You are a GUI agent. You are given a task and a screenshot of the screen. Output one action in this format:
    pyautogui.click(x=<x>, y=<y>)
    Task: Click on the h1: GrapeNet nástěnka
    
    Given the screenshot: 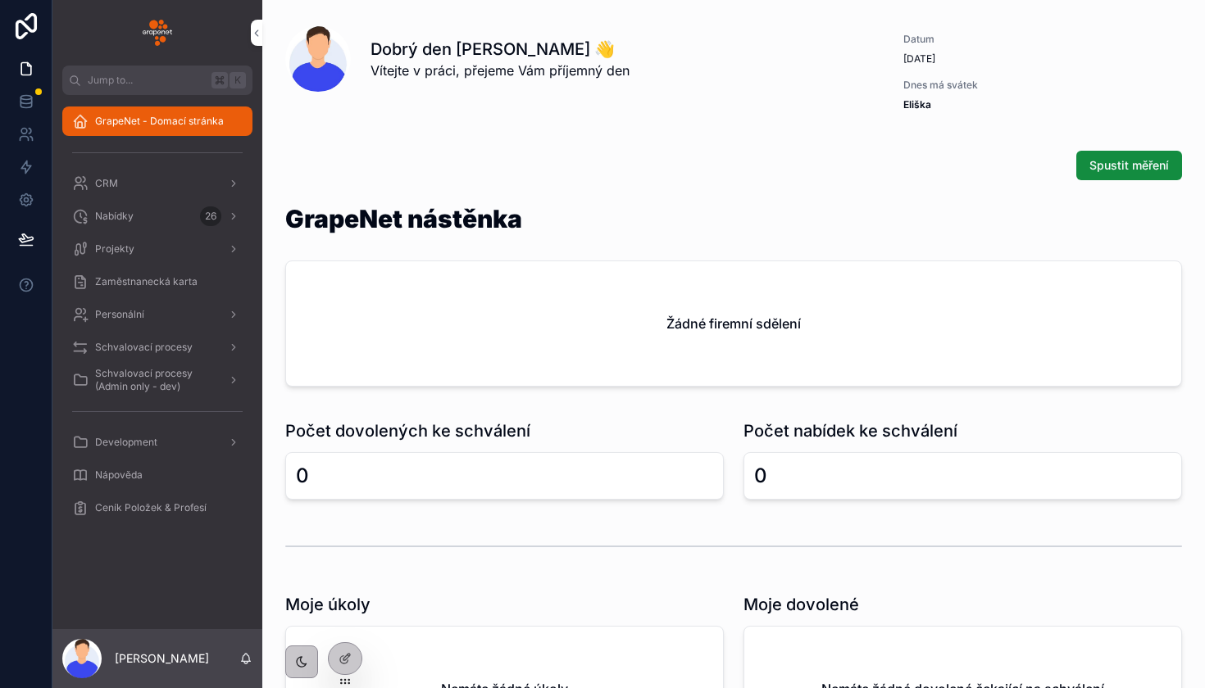 What is the action you would take?
    pyautogui.click(x=403, y=219)
    